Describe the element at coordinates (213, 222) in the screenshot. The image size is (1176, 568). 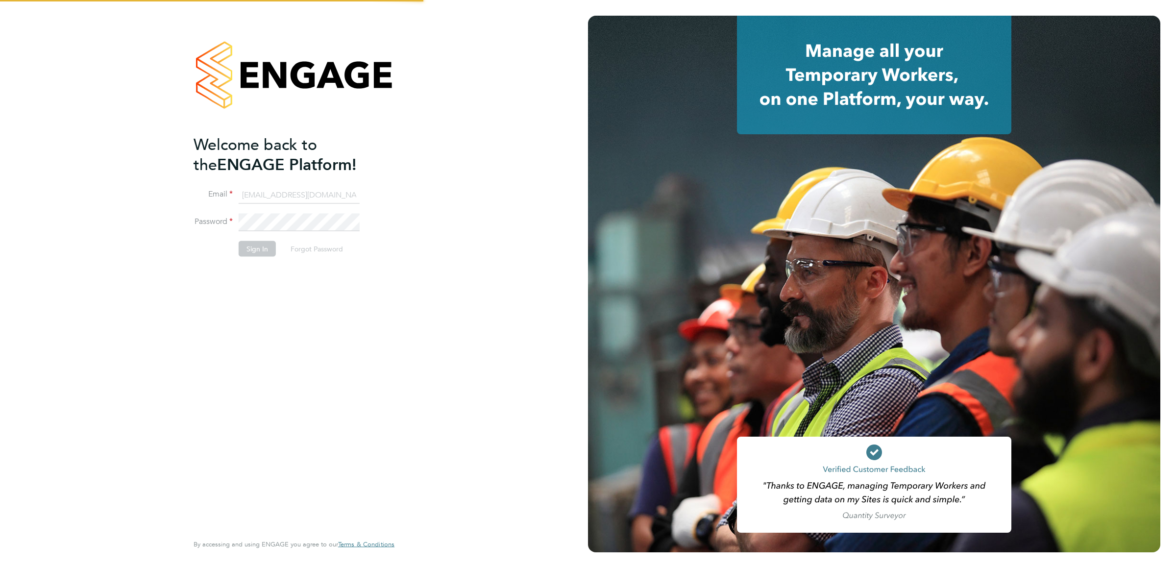
I see `label: Password` at that location.